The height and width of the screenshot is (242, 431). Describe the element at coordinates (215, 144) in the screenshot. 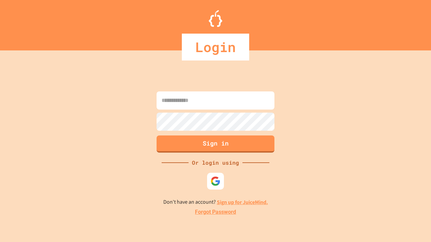

I see `button: Sign in` at that location.